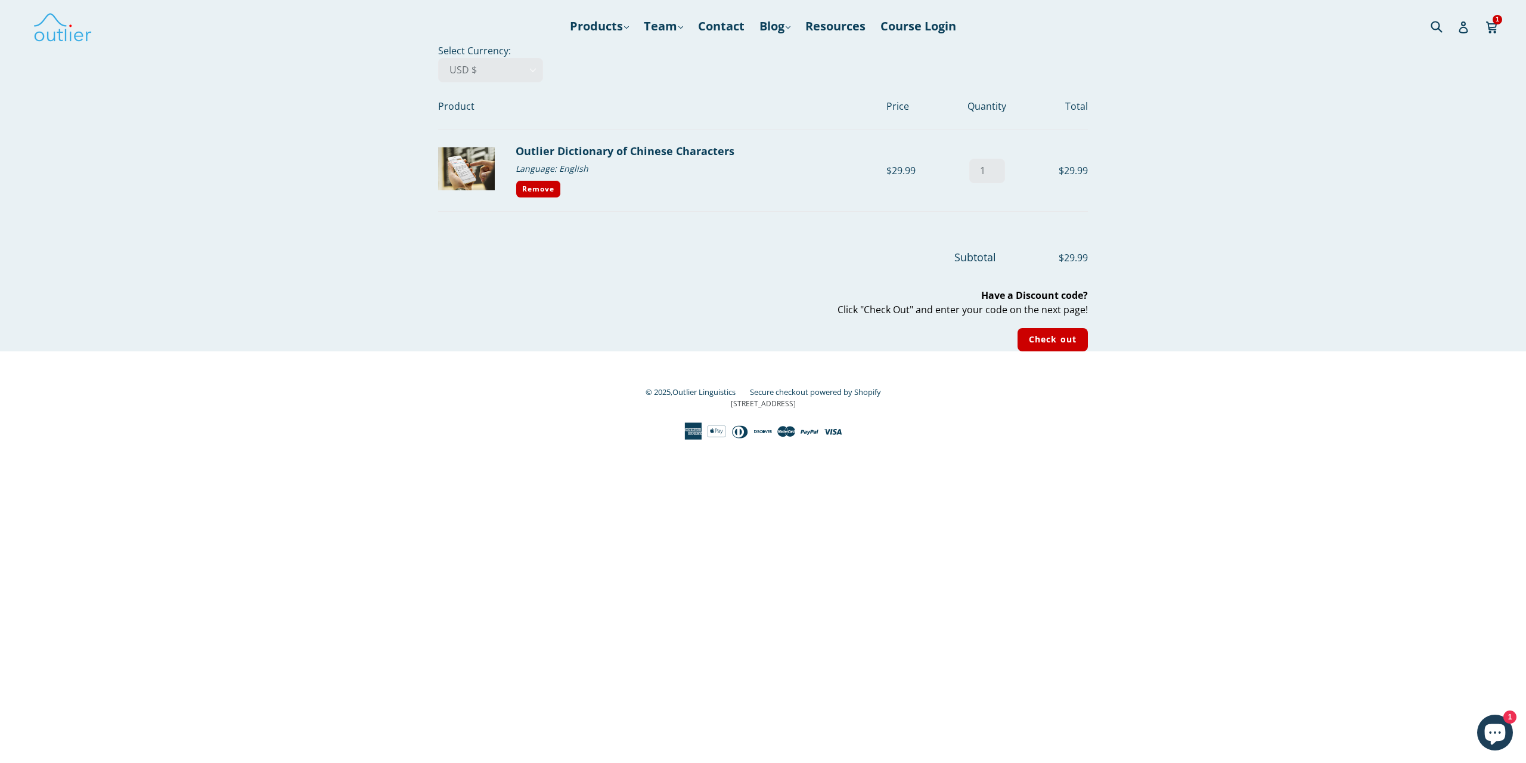  Describe the element at coordinates (1498, 19) in the screenshot. I see `span: 1` at that location.